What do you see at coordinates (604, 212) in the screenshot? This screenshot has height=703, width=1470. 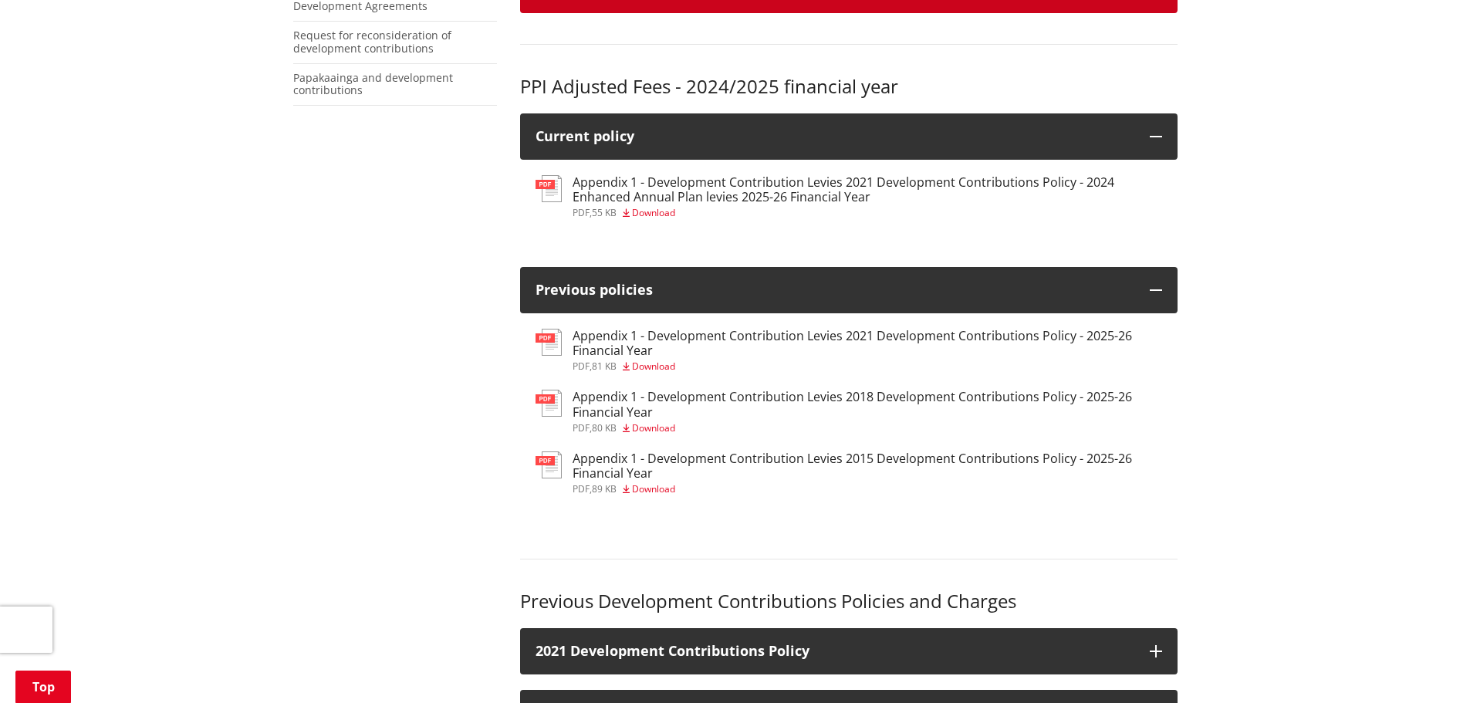 I see `span: 55 KB` at bounding box center [604, 212].